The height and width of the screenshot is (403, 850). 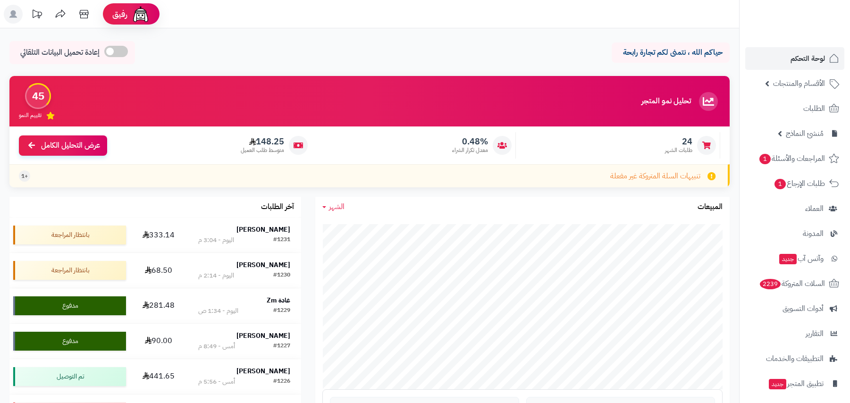 What do you see at coordinates (25, 176) in the screenshot?
I see `span: +1` at bounding box center [25, 176].